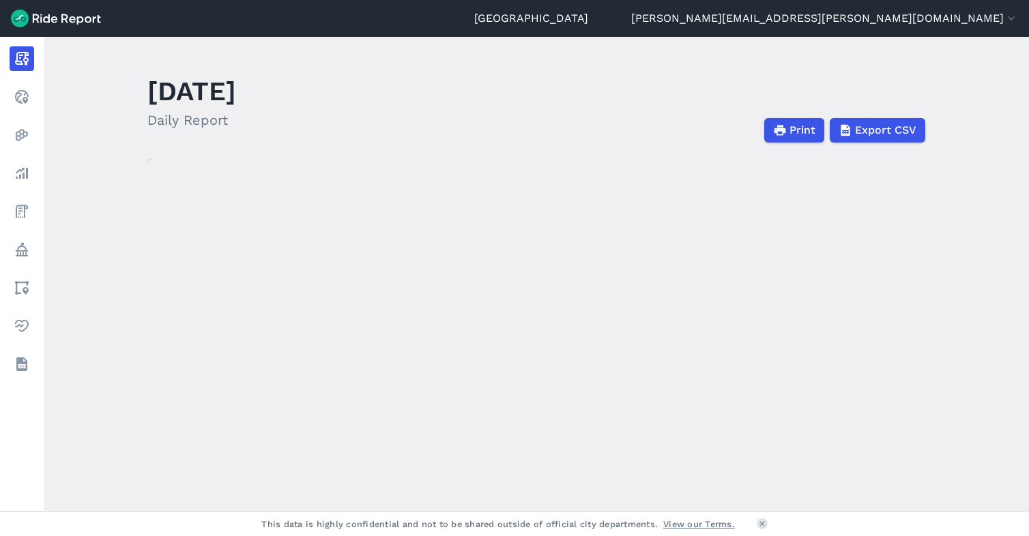 Image resolution: width=1029 pixels, height=536 pixels. What do you see at coordinates (22, 326) in the screenshot?
I see `a: Health` at bounding box center [22, 326].